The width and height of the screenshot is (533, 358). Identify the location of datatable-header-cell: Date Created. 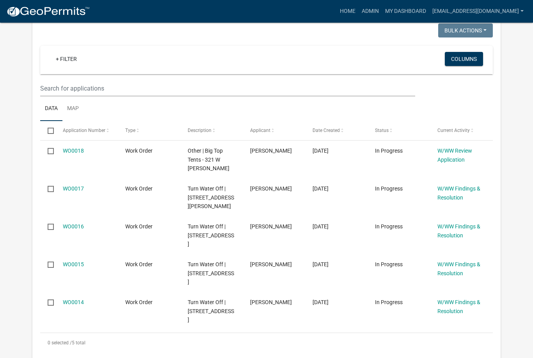
(336, 130).